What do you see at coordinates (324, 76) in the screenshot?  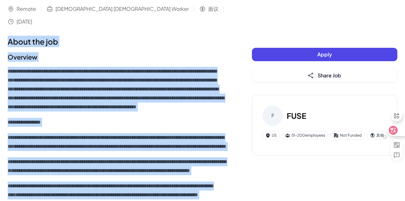 I see `button: Share Job` at bounding box center [324, 76].